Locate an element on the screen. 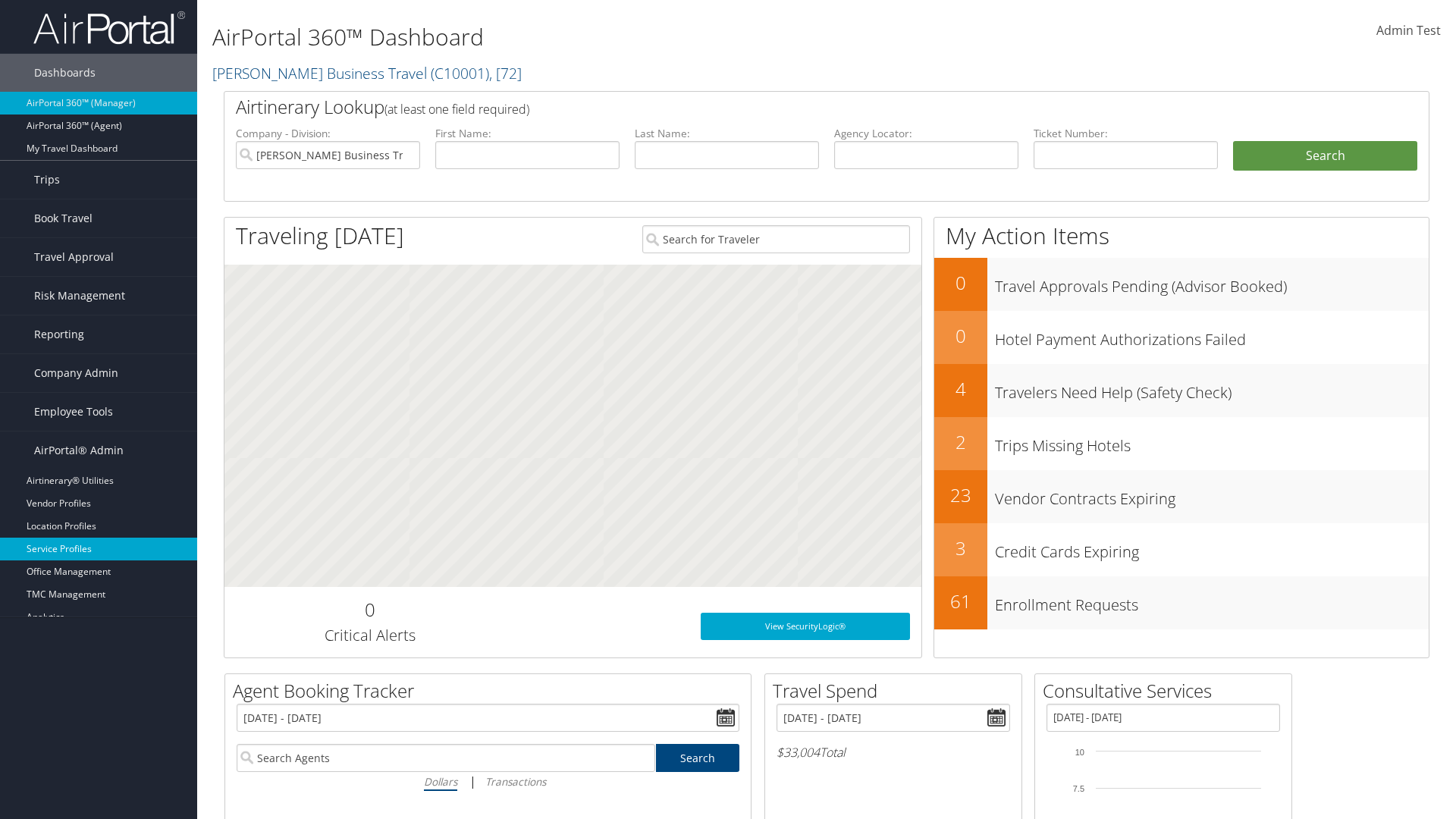  input: Search for Traveler is located at coordinates (775, 239).